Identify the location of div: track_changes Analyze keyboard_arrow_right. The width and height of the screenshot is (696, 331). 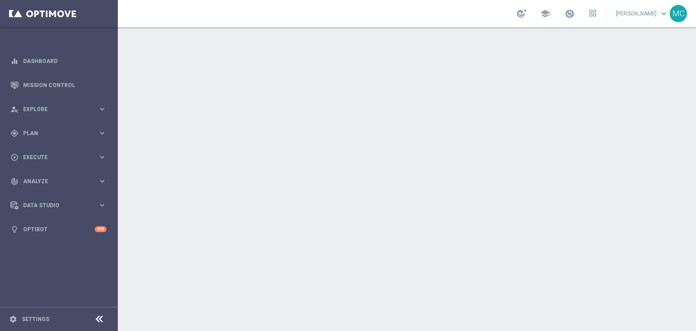
(58, 181).